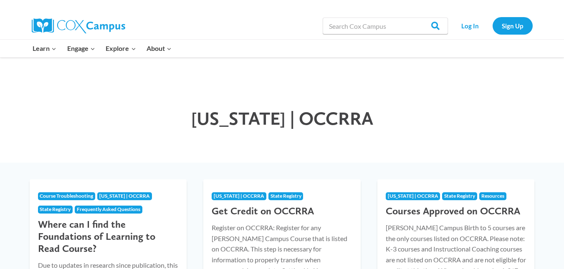  What do you see at coordinates (81, 48) in the screenshot?
I see `span: Engage` at bounding box center [81, 48].